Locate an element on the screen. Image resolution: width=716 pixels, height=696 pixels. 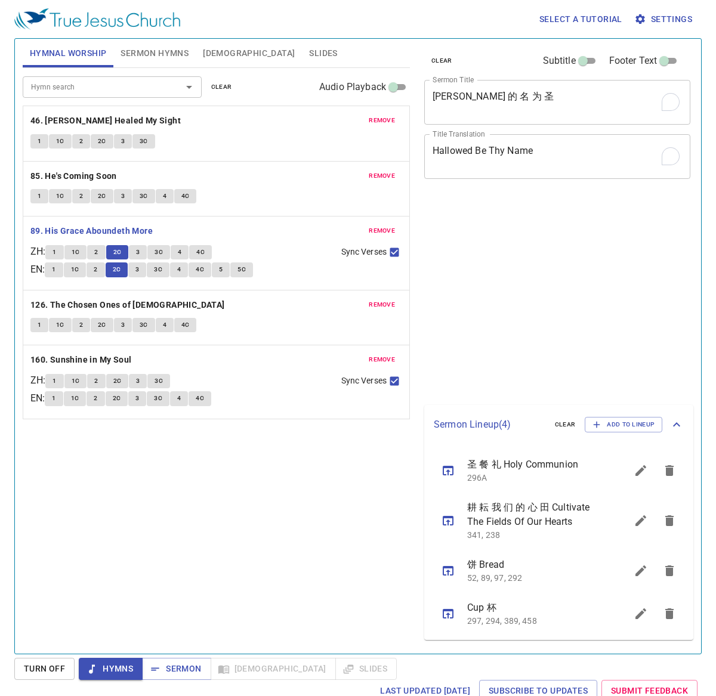
button: Select a tutorial is located at coordinates (580, 19).